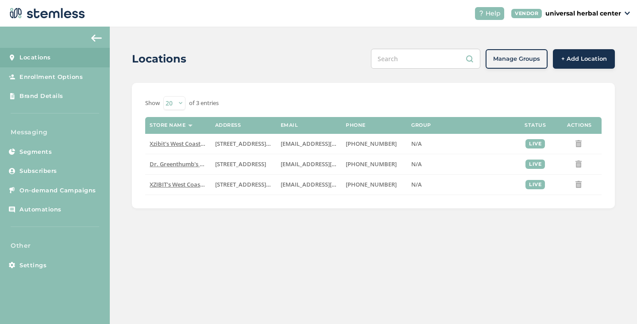 This screenshot has height=324, width=637. I want to click on label: 5494 West Centinela Avenue, so click(243, 164).